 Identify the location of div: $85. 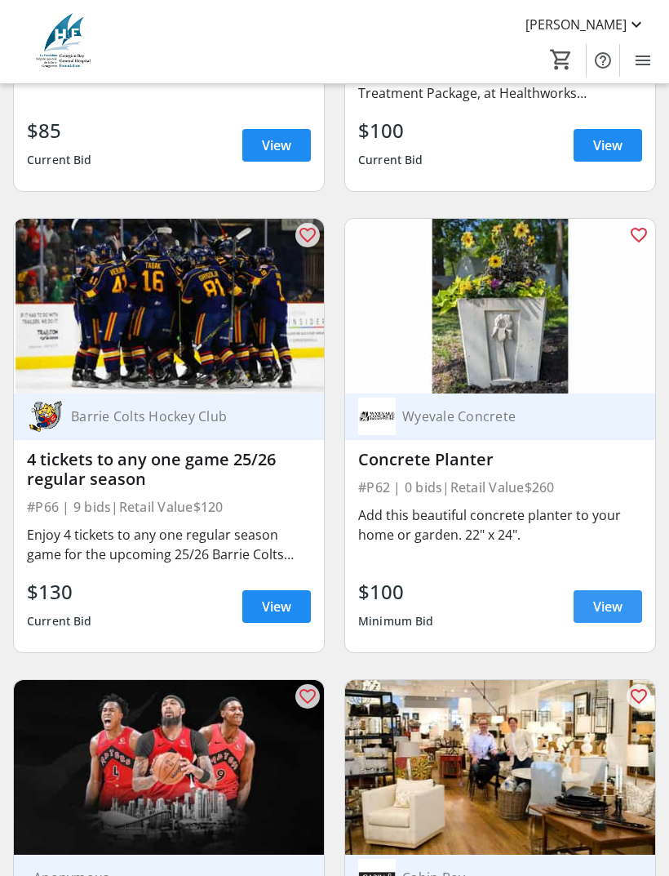
(60, 131).